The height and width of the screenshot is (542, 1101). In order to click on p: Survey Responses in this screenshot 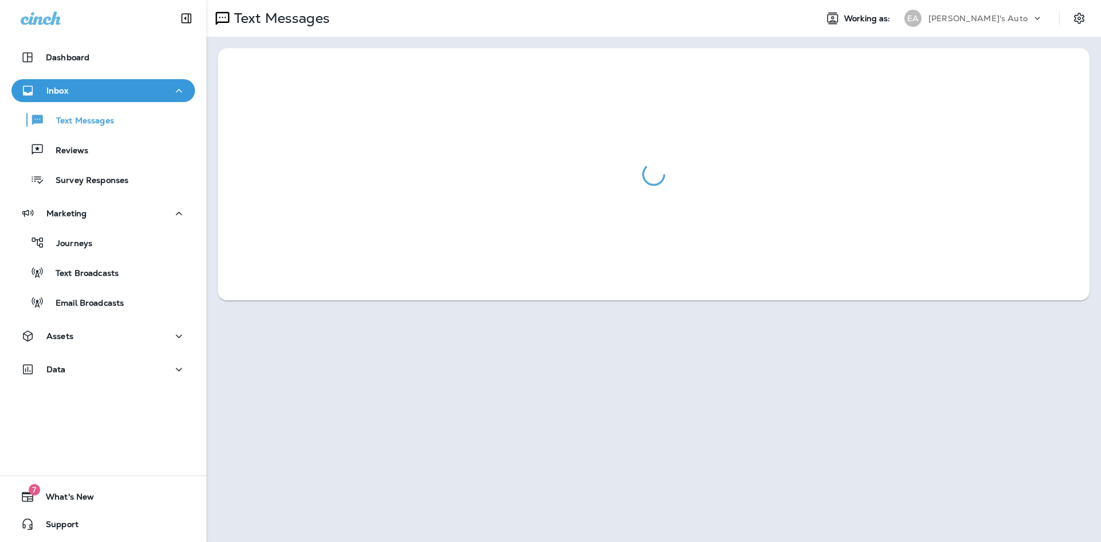, I will do `click(86, 181)`.